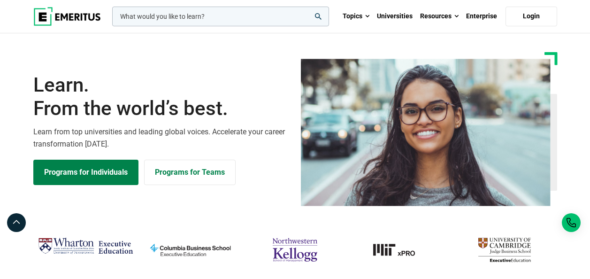  Describe the element at coordinates (295, 250) in the screenshot. I see `a: northwestern-kellogg` at that location.